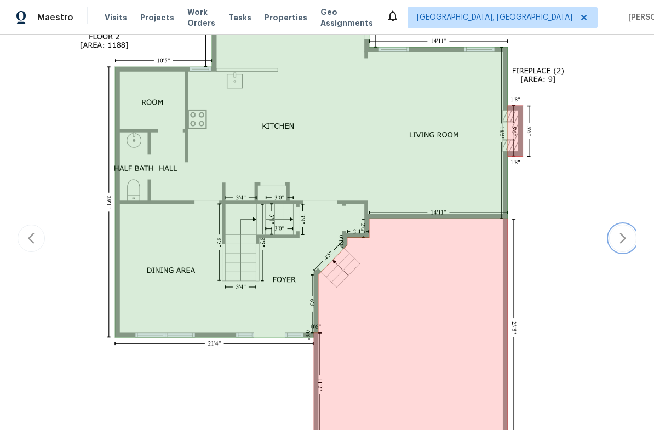  I want to click on span: Geo Assignments, so click(347, 18).